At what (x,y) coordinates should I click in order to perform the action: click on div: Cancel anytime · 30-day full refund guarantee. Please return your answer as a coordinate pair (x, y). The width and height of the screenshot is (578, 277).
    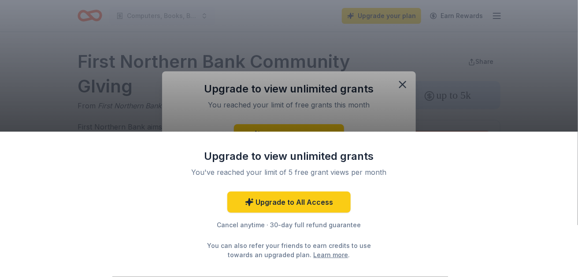
    Looking at the image, I should click on (289, 225).